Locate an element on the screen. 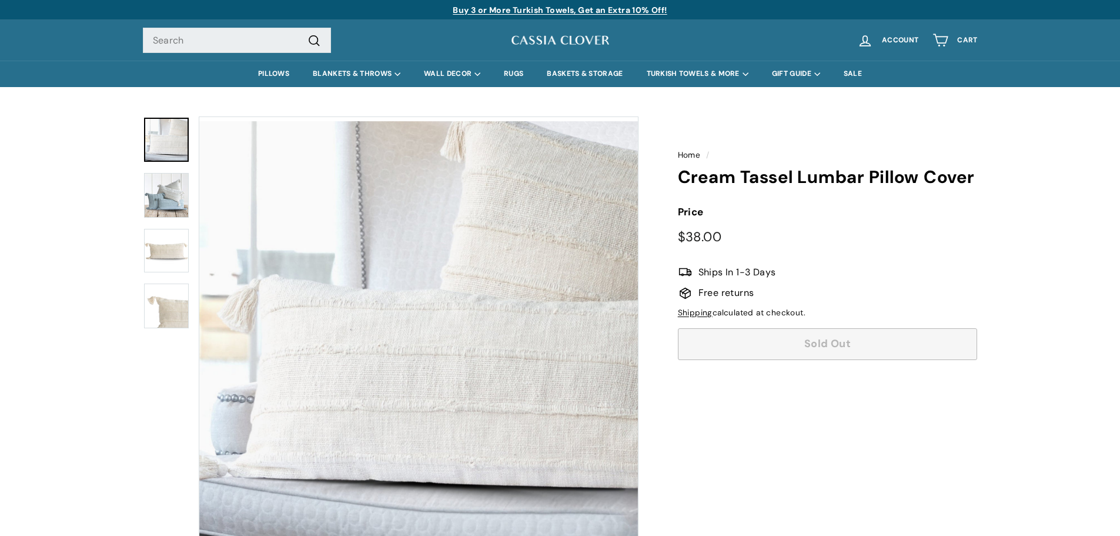 Image resolution: width=1120 pixels, height=536 pixels. span: Free returns is located at coordinates (726, 293).